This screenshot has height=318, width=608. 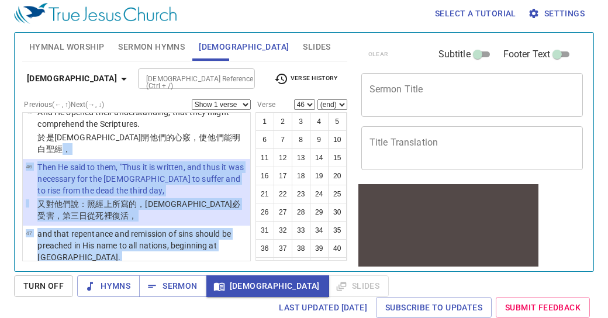 What do you see at coordinates (139, 210) in the screenshot?
I see `wg2532: 對他們` at bounding box center [139, 210].